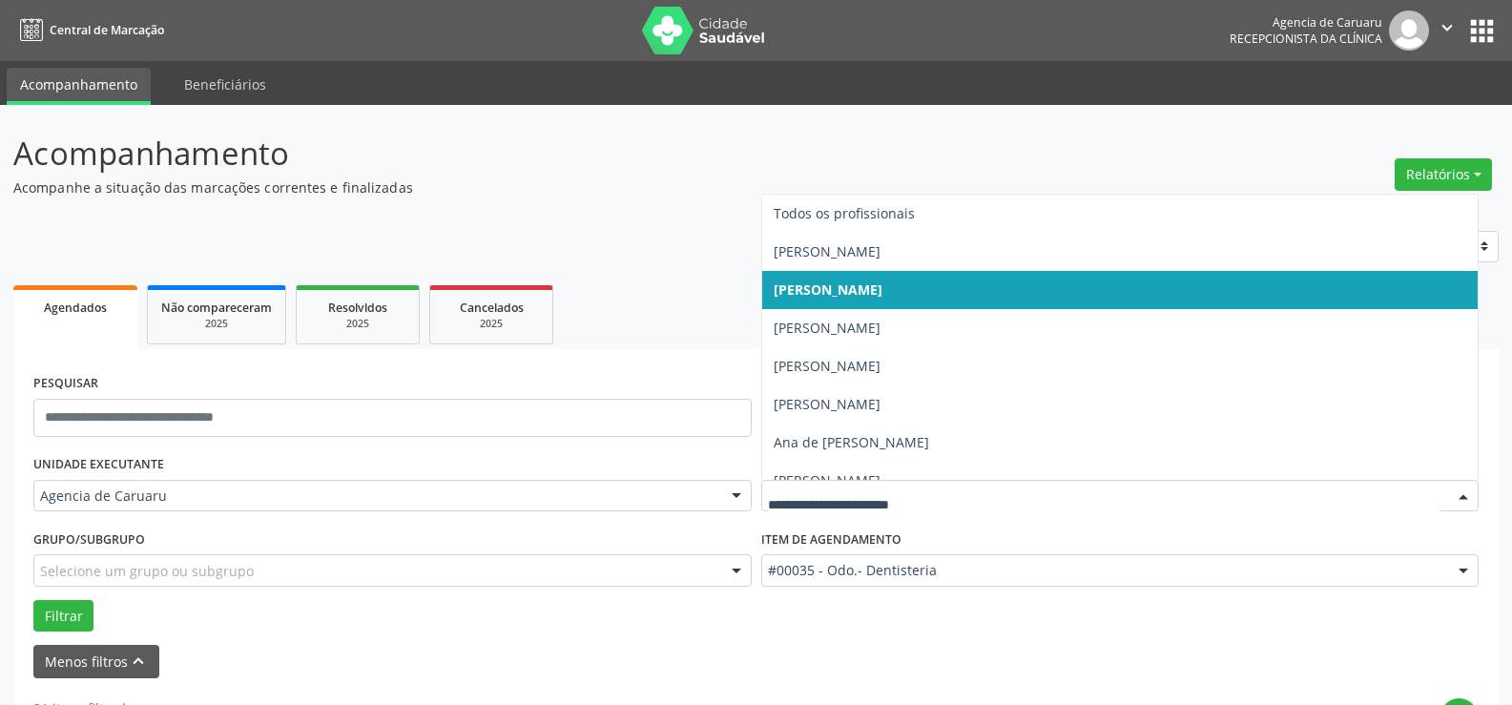 The width and height of the screenshot is (1512, 705). Describe the element at coordinates (1409, 31) in the screenshot. I see `img: img` at that location.